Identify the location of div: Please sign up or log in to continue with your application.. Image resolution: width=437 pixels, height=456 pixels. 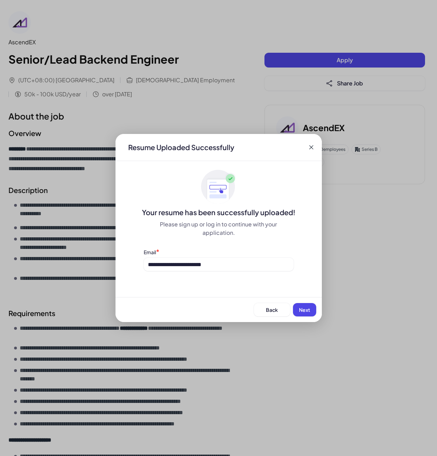
(218, 229).